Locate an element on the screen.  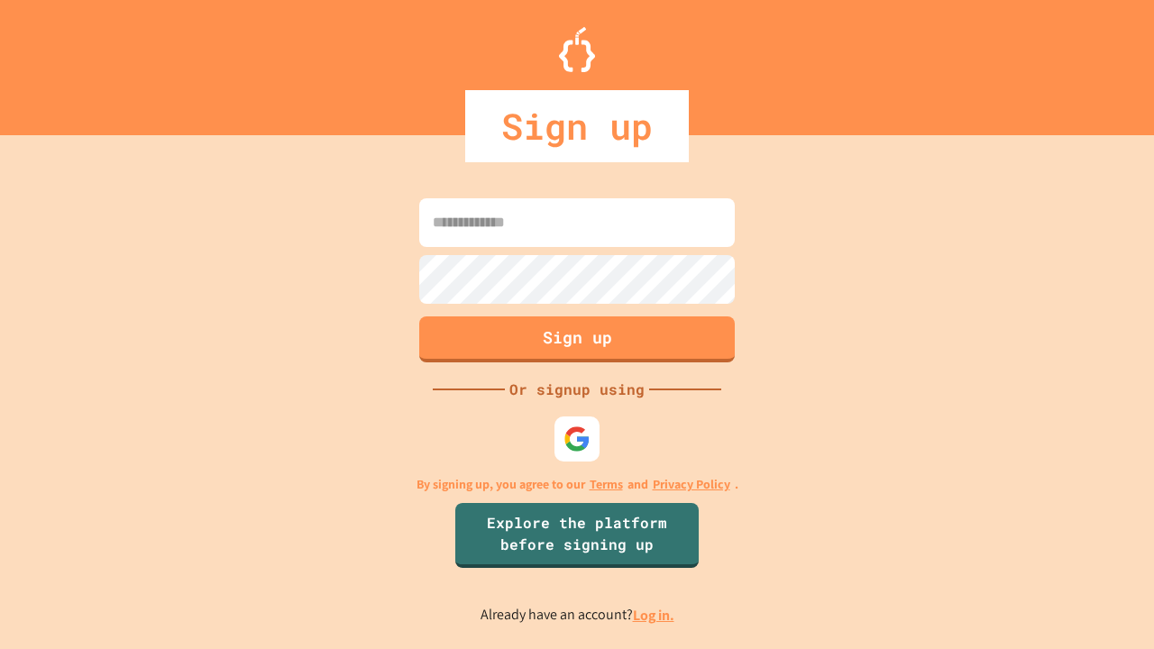
a: Log in. is located at coordinates (654, 615).